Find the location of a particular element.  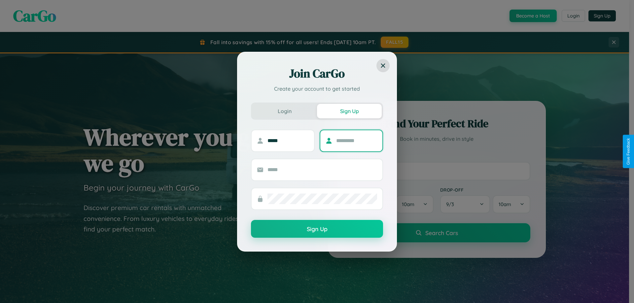

p: Create your account to get started is located at coordinates (317, 89).